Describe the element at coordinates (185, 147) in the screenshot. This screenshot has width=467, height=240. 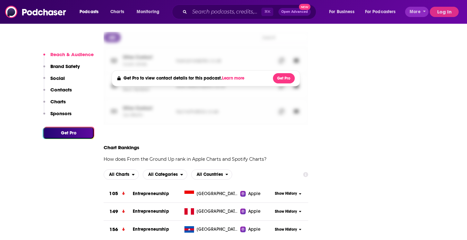
I see `h2: Chart Rankings` at that location.